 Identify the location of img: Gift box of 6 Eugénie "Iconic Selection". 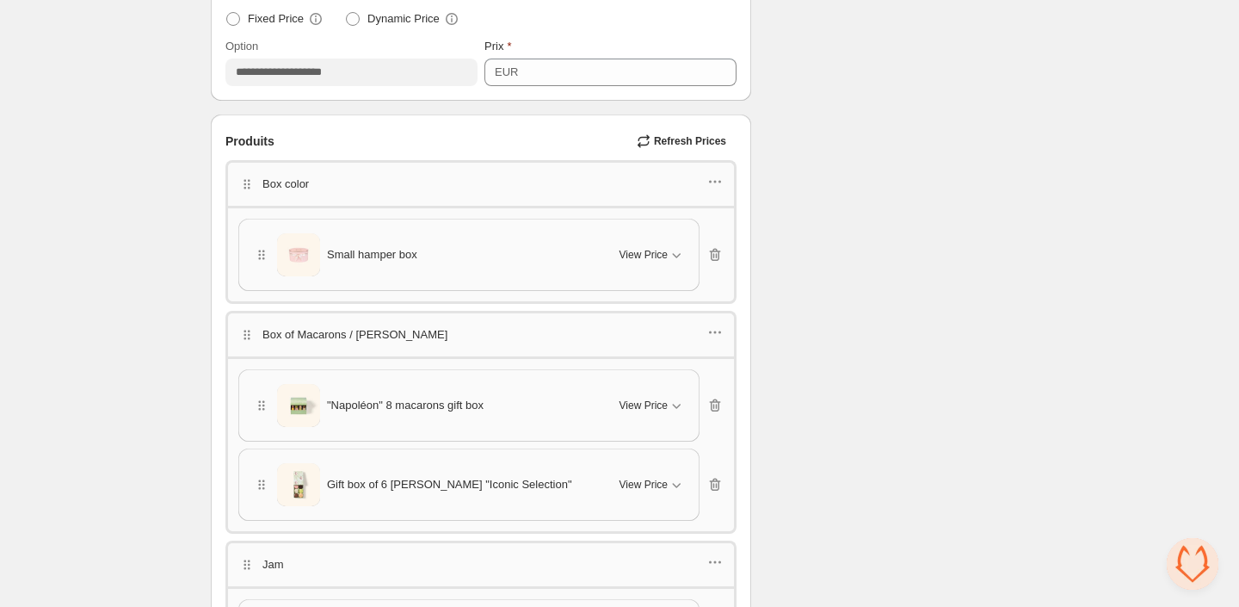
(299, 485).